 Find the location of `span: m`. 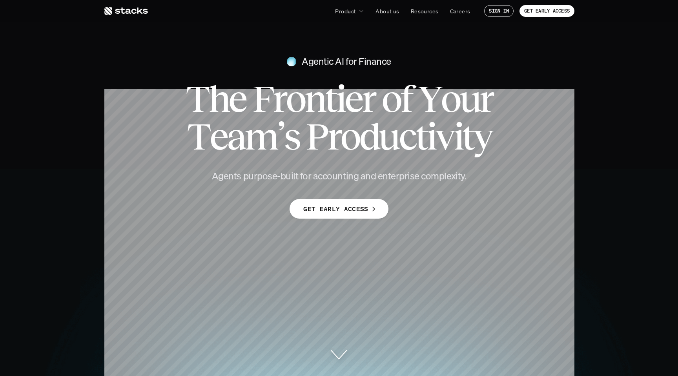

span: m is located at coordinates (260, 136).